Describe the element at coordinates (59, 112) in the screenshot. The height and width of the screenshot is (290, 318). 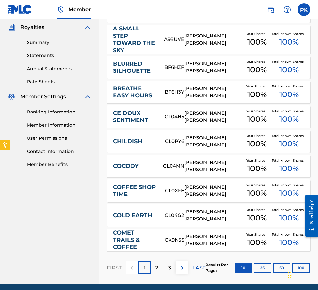
I see `a: Banking Information` at that location.